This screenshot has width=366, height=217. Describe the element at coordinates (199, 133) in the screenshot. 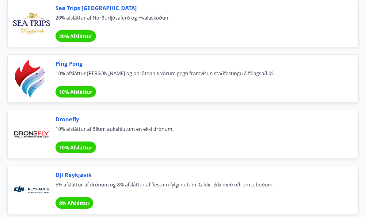

I see `span: 10% afsláttur af öllum aukahlutum en ekki drónum.` at that location.